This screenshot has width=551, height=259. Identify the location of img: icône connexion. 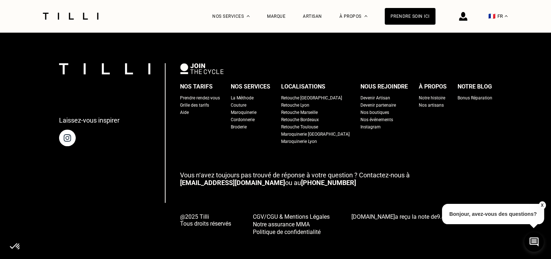
(463, 16).